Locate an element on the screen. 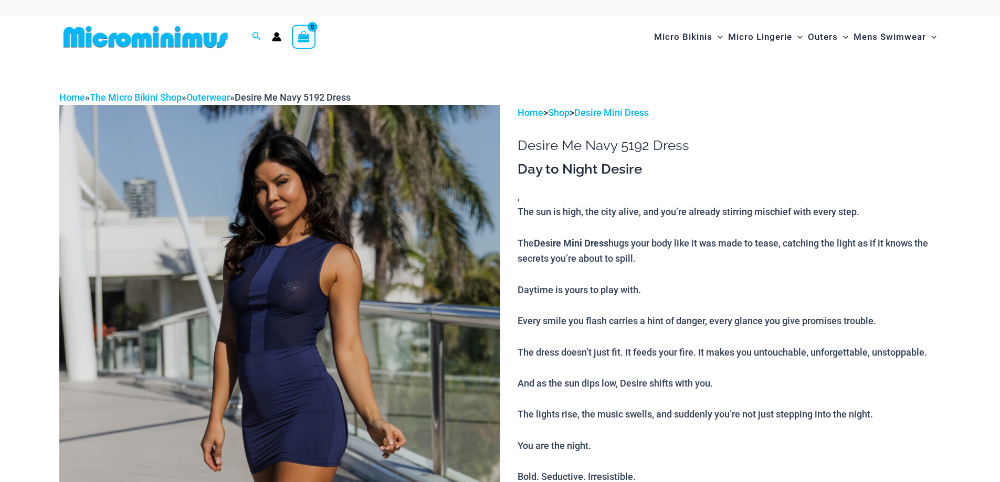  b: Desire Mini Dress is located at coordinates (571, 243).